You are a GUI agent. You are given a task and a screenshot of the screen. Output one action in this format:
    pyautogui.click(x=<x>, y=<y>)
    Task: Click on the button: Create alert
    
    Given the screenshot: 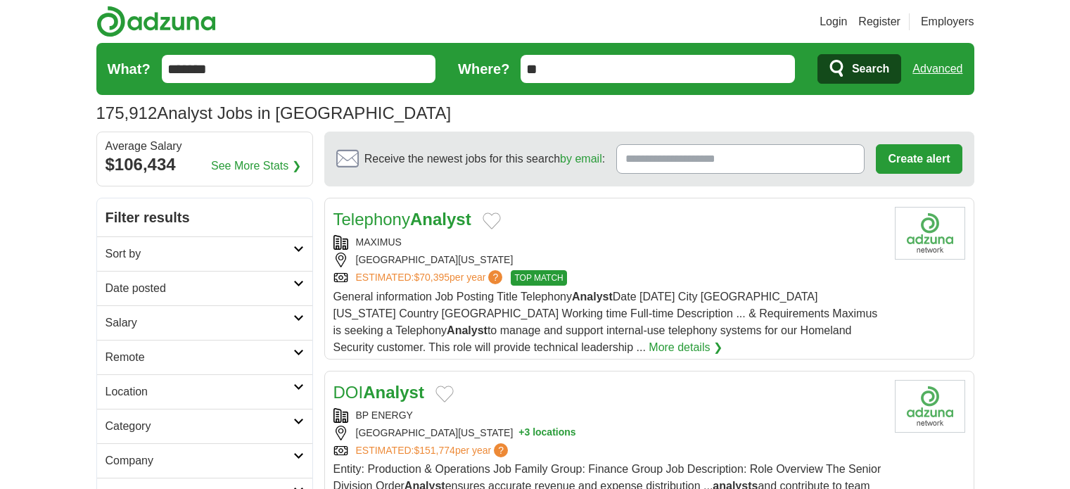 What is the action you would take?
    pyautogui.click(x=918, y=159)
    